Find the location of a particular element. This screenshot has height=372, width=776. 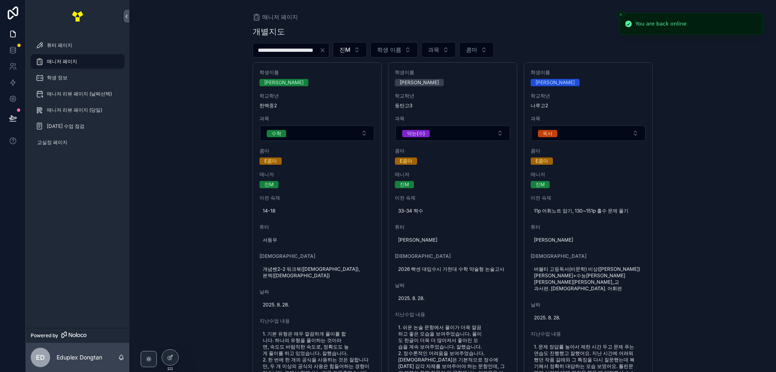

span: 동탄고3 is located at coordinates (453, 106).